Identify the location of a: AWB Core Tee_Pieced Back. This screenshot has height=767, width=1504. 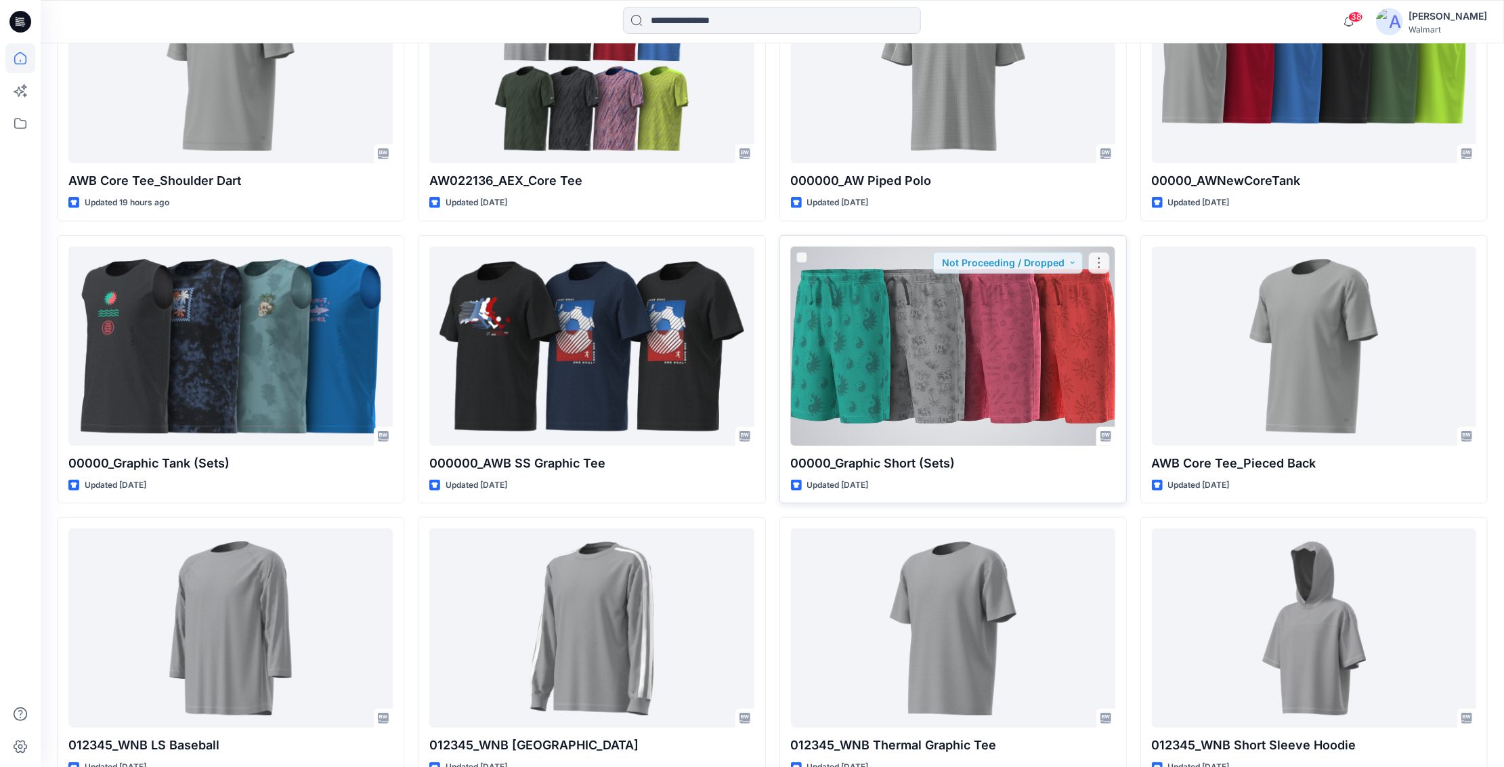
(1314, 346).